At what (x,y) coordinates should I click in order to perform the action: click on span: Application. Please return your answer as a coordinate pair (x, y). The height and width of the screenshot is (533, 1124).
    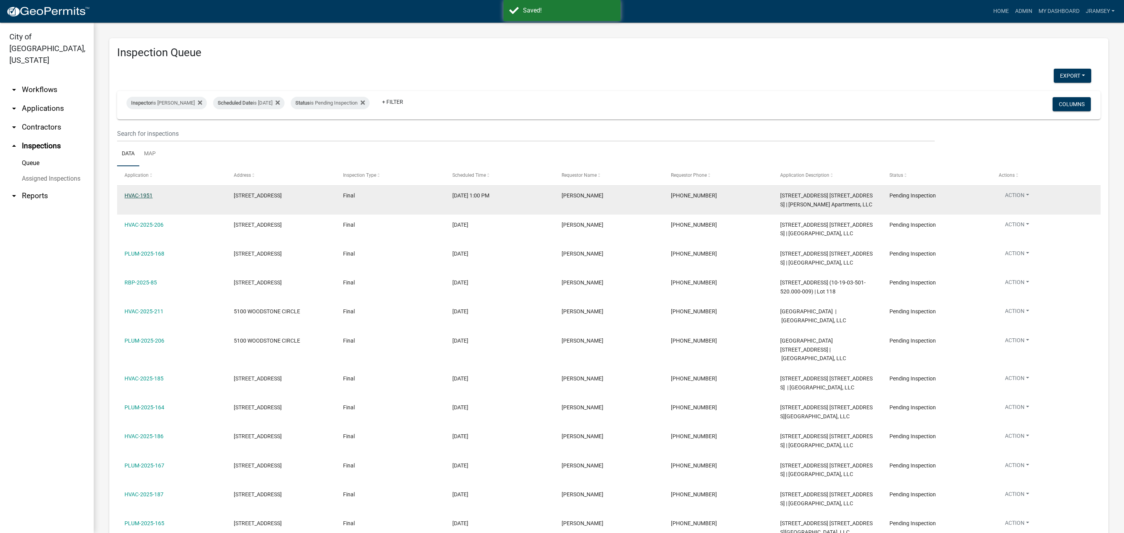
    Looking at the image, I should click on (137, 175).